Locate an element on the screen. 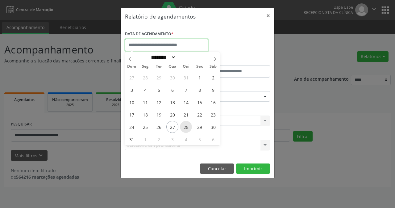  span: Sex is located at coordinates (200, 66).